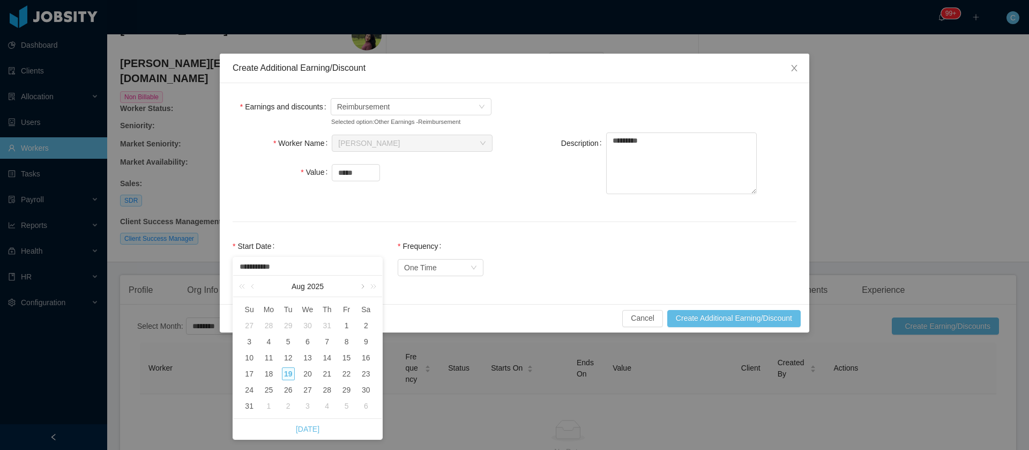  Describe the element at coordinates (288, 309) in the screenshot. I see `th: Tue` at that location.